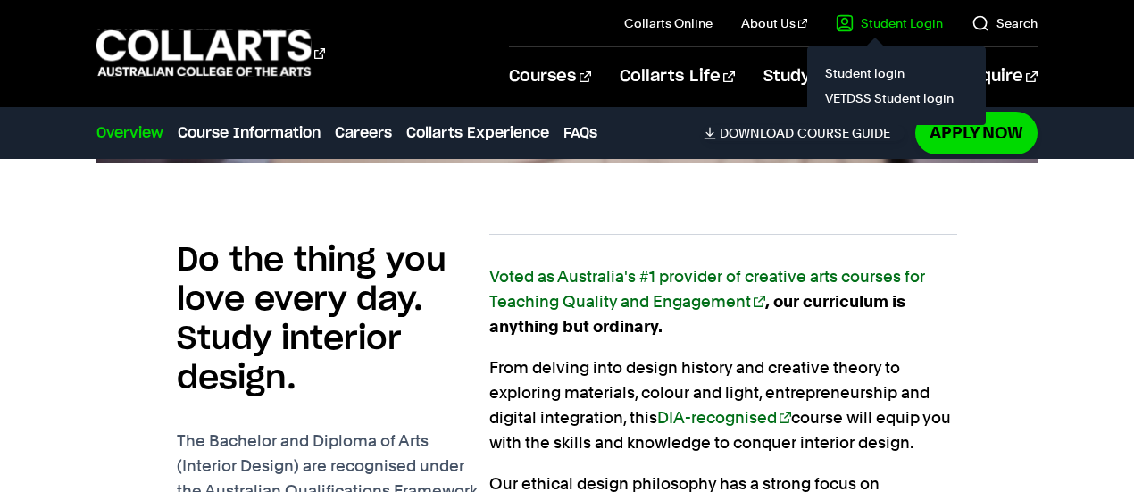 This screenshot has width=1134, height=492. What do you see at coordinates (1005, 23) in the screenshot?
I see `a: Search` at bounding box center [1005, 23].